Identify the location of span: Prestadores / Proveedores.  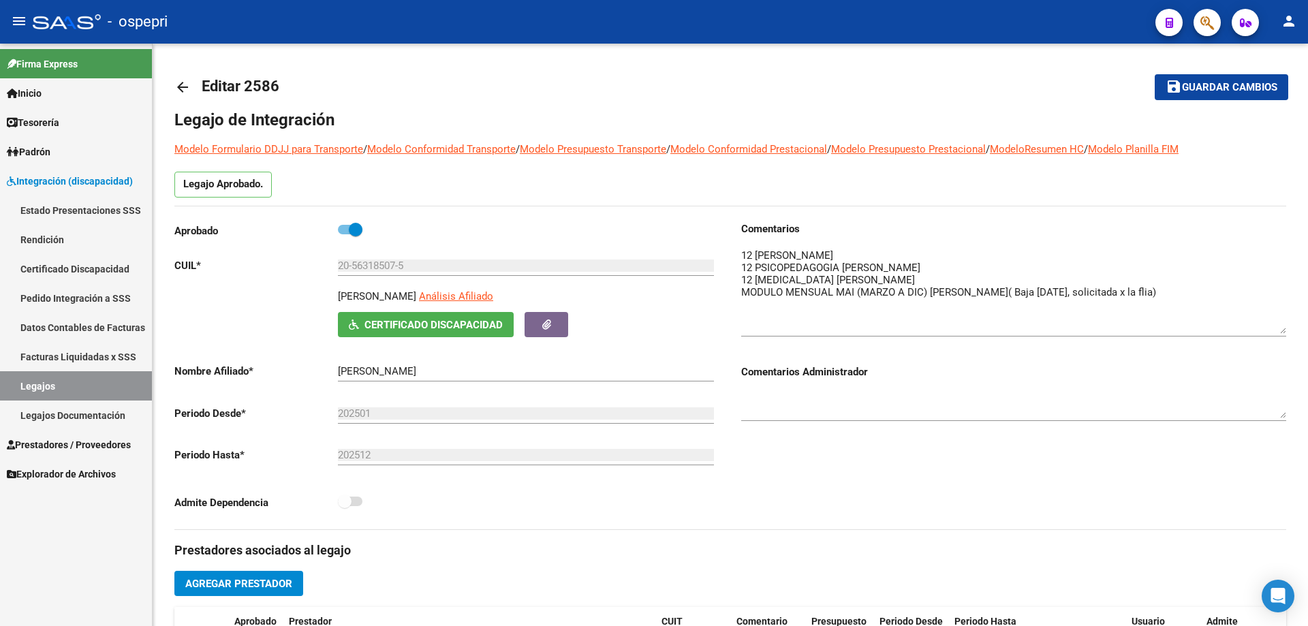
(69, 445).